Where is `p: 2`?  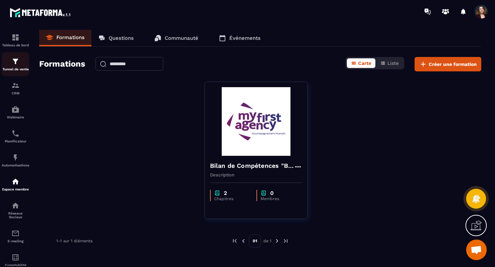
p: 2 is located at coordinates (225, 193).